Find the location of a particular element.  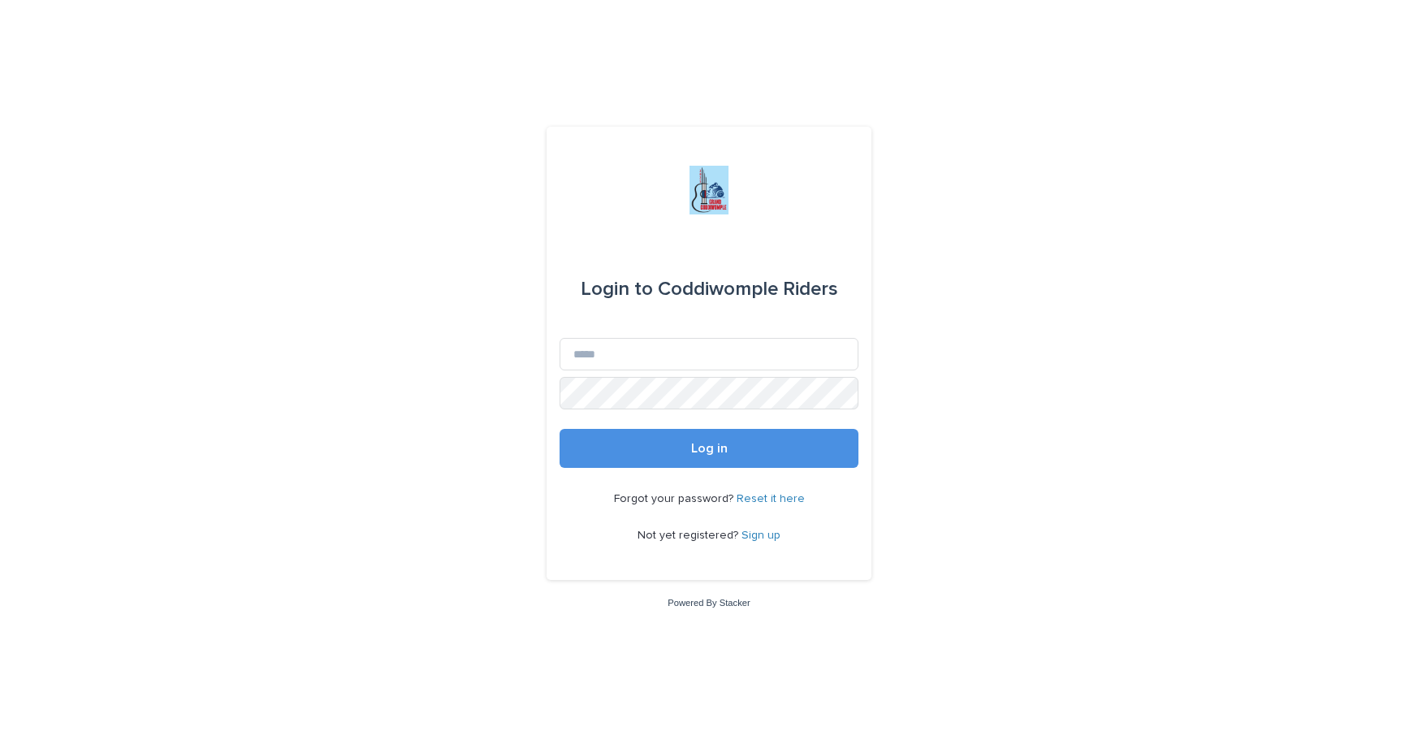

img: jxsLJbdS1eYBI7rVAS4p is located at coordinates (709, 190).